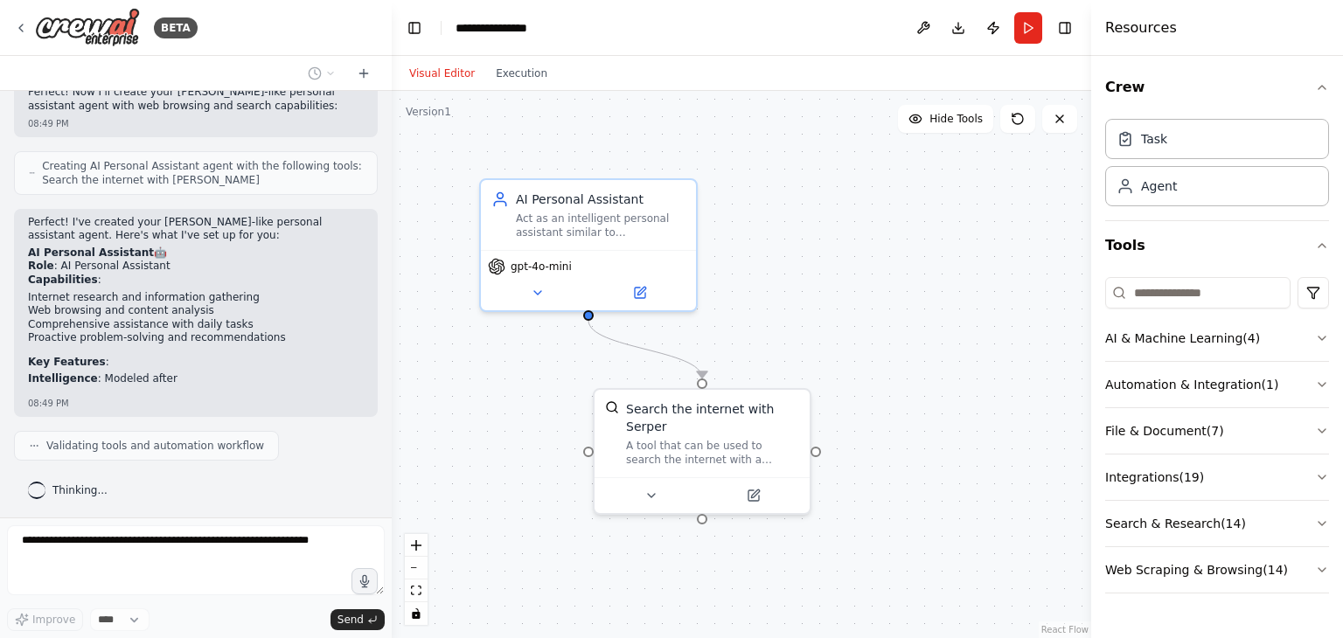 The width and height of the screenshot is (1343, 638). I want to click on button: Switch to previous chat, so click(322, 73).